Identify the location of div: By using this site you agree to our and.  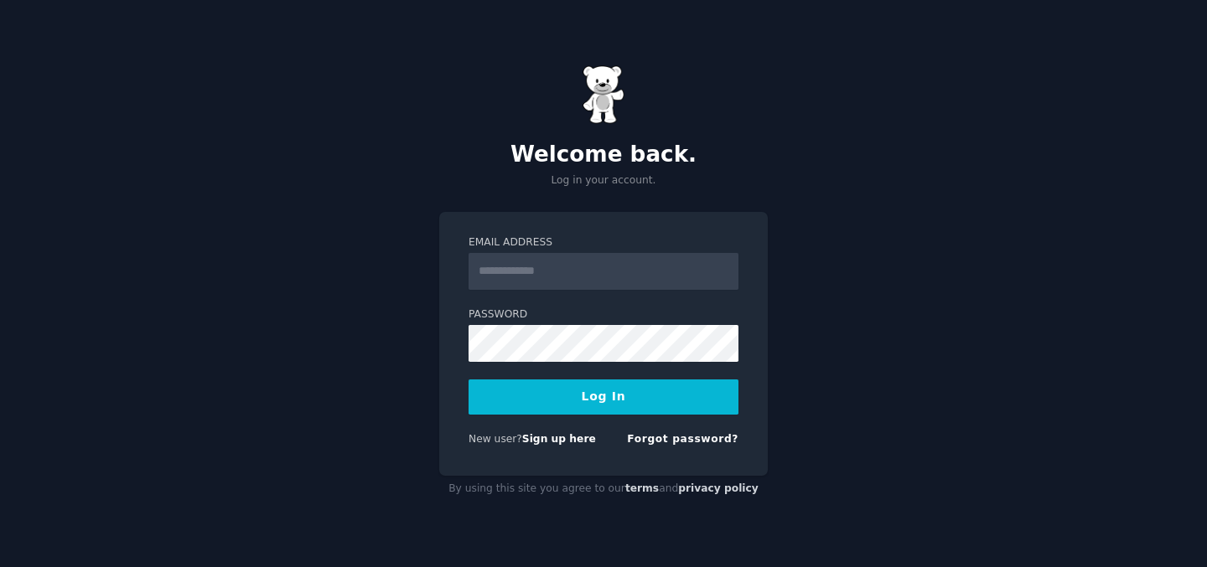
(603, 489).